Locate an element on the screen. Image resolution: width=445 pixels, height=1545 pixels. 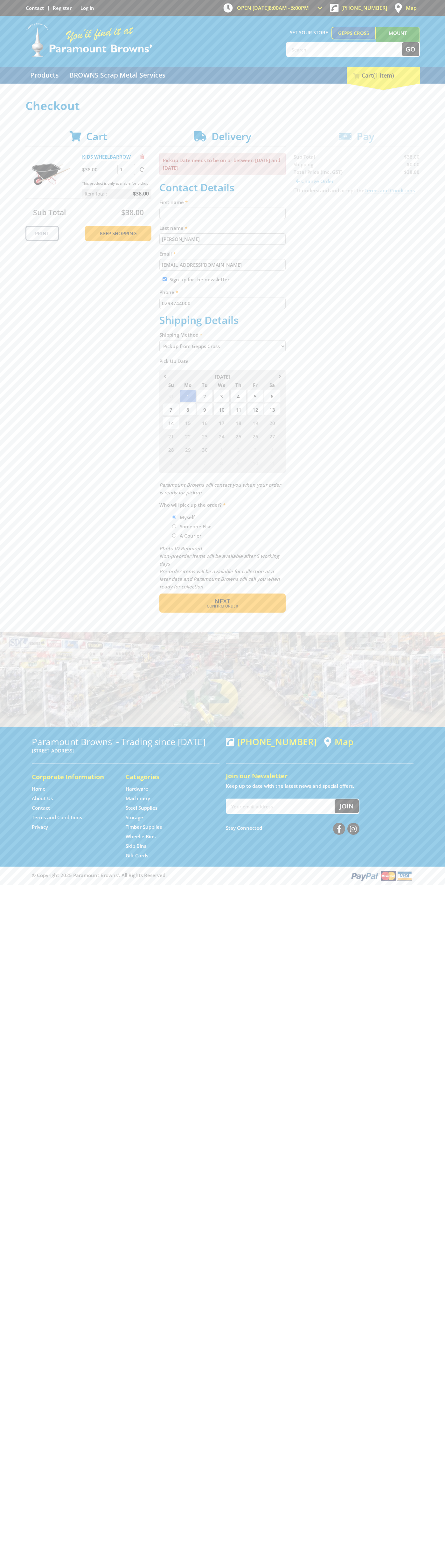
label: A Courier is located at coordinates (190, 536).